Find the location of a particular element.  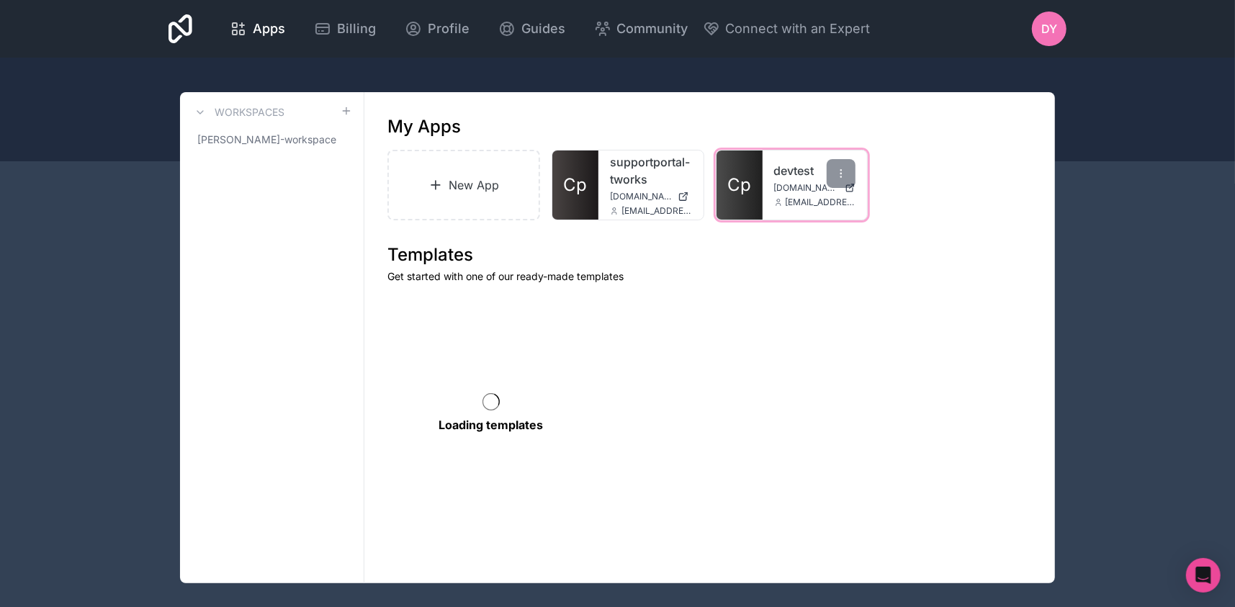

a: devtest is located at coordinates (815, 171).